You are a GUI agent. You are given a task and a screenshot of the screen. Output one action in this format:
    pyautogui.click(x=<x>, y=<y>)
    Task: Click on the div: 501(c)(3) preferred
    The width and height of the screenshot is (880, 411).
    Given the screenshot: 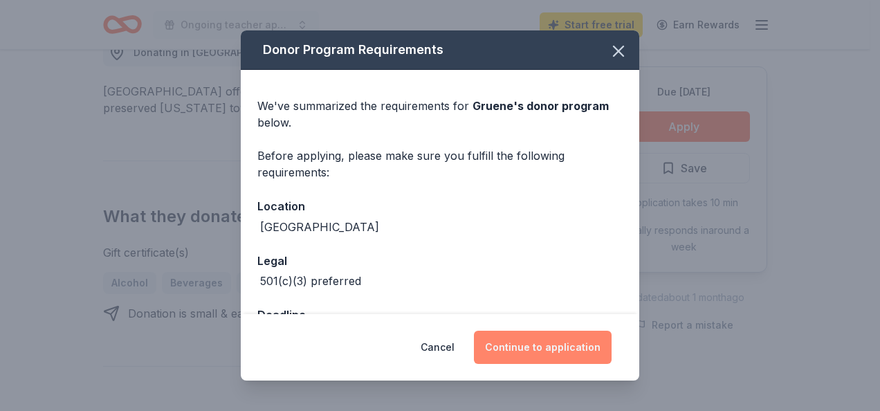 What is the action you would take?
    pyautogui.click(x=310, y=281)
    